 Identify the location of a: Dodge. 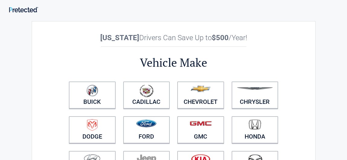
(92, 130).